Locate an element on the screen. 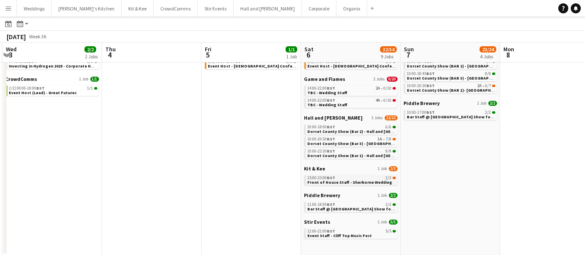 The width and height of the screenshot is (585, 255). div: 9 Jobs is located at coordinates (388, 56).